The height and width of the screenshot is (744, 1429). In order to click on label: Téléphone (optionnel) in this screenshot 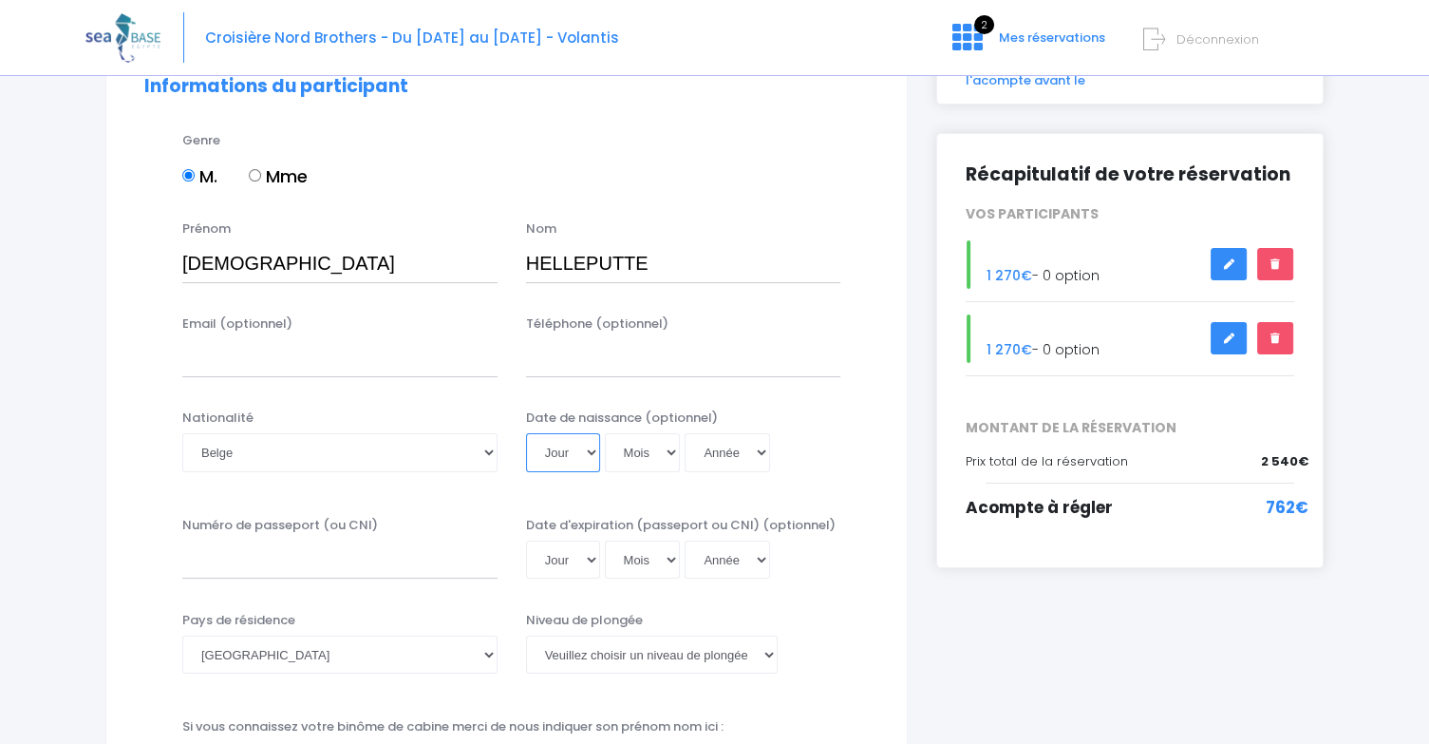, I will do `click(597, 324)`.